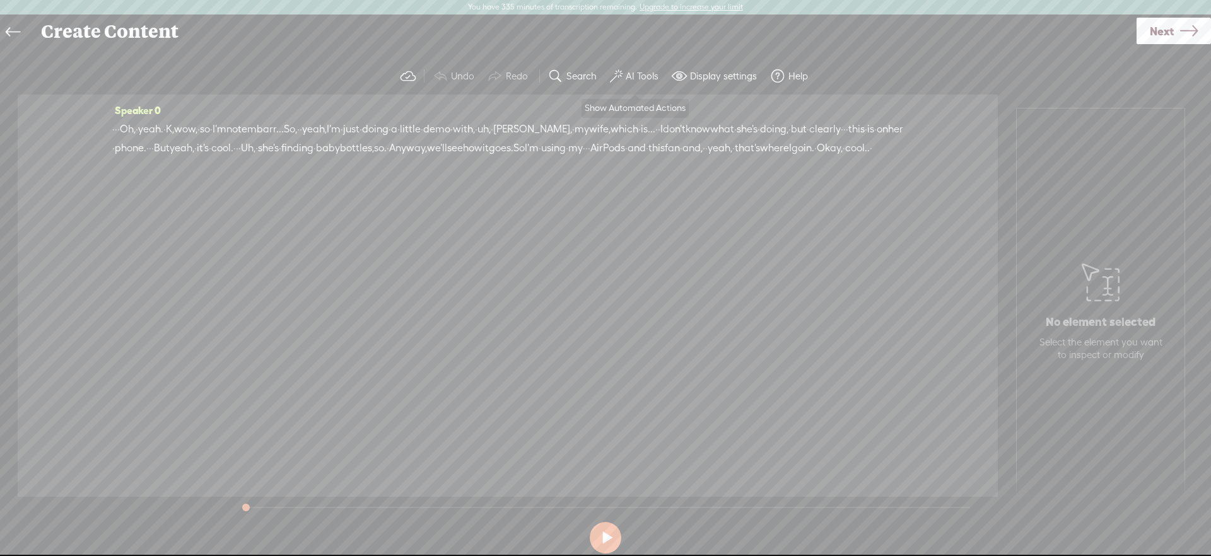 This screenshot has width=1211, height=556. What do you see at coordinates (552, 8) in the screenshot?
I see `label: You have 335 minutes of transcription remaining.` at bounding box center [552, 8].